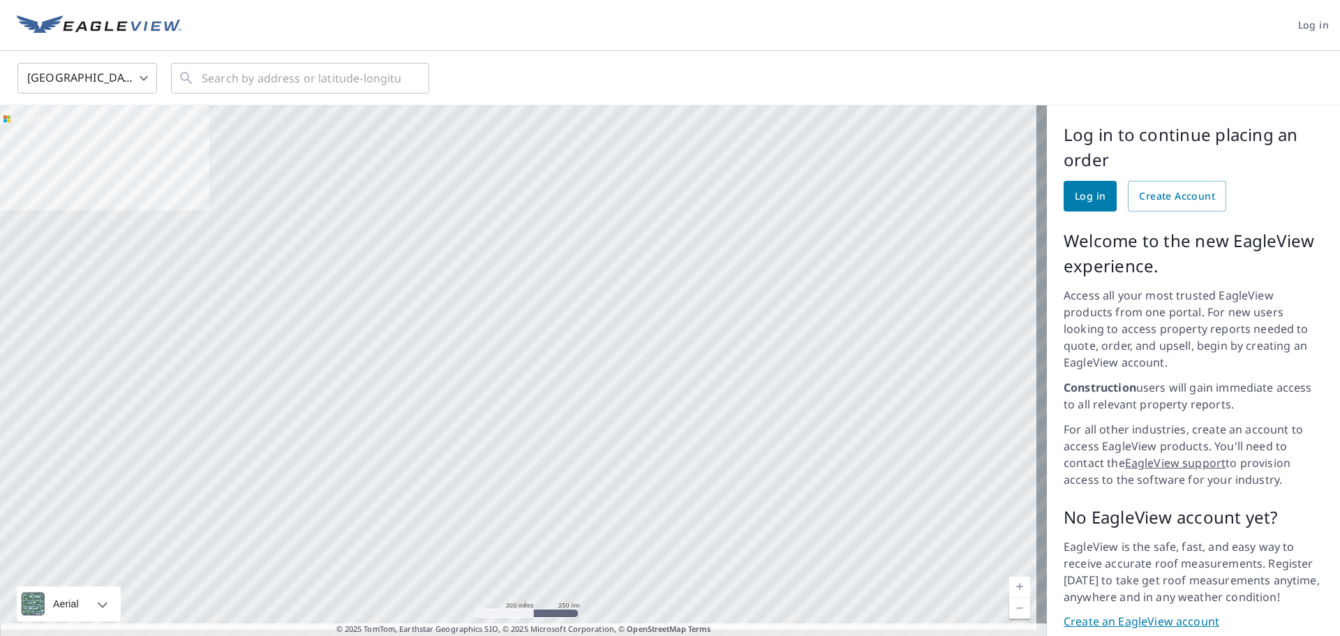 This screenshot has width=1340, height=636. Describe the element at coordinates (1194, 253) in the screenshot. I see `p: Welcome to the new EagleView experience.` at that location.